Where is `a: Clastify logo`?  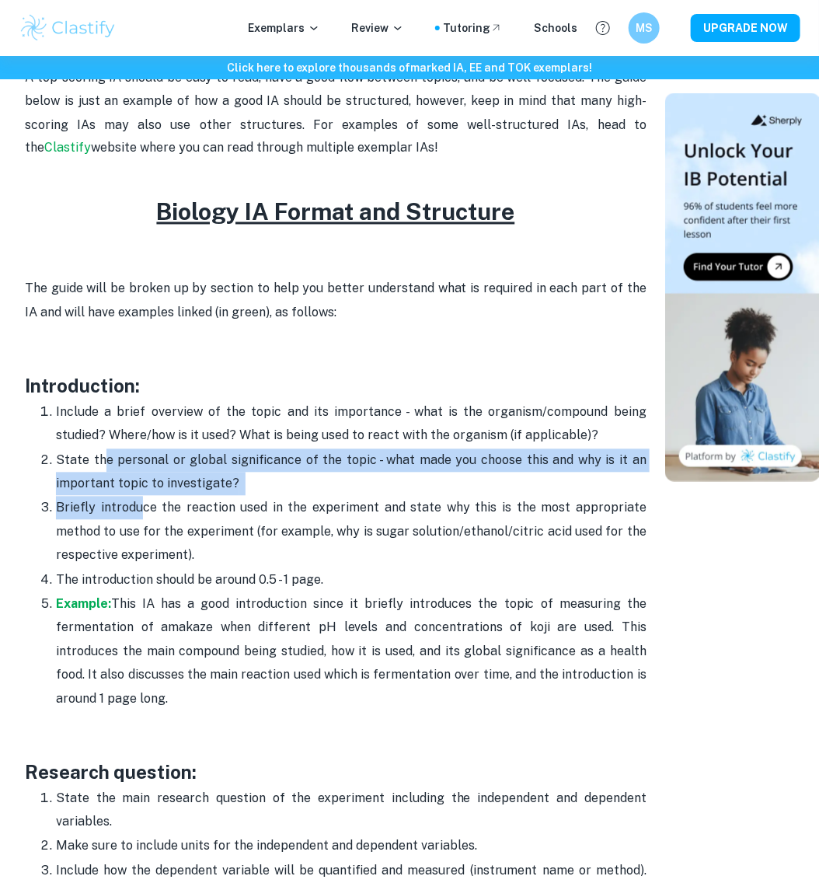
a: Clastify logo is located at coordinates (68, 28).